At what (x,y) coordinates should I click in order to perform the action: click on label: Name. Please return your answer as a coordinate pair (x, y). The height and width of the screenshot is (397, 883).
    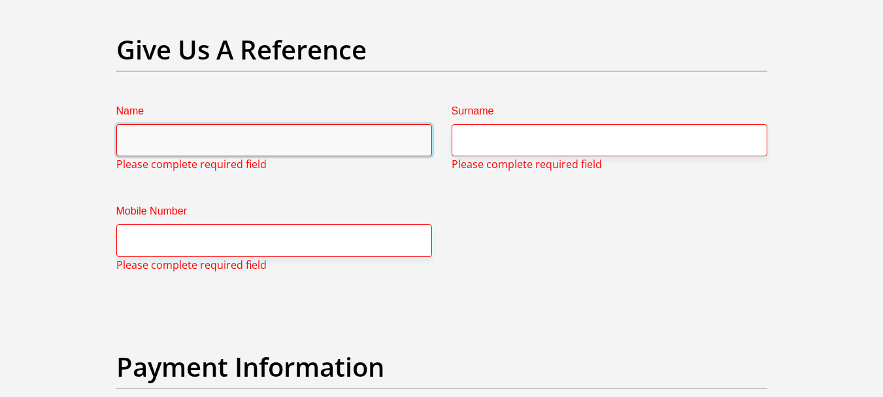
    Looking at the image, I should click on (274, 114).